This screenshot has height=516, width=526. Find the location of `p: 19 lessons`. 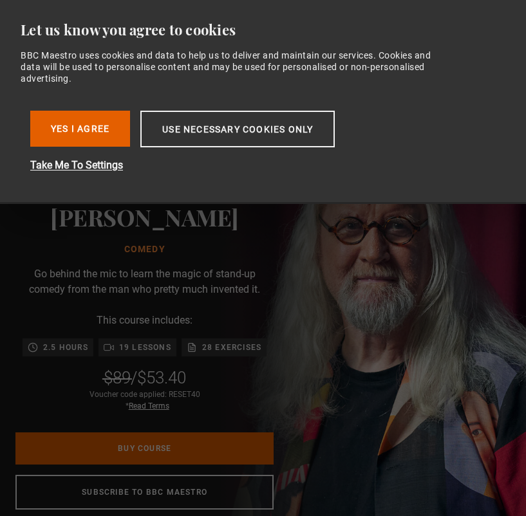

p: 19 lessons is located at coordinates (145, 347).